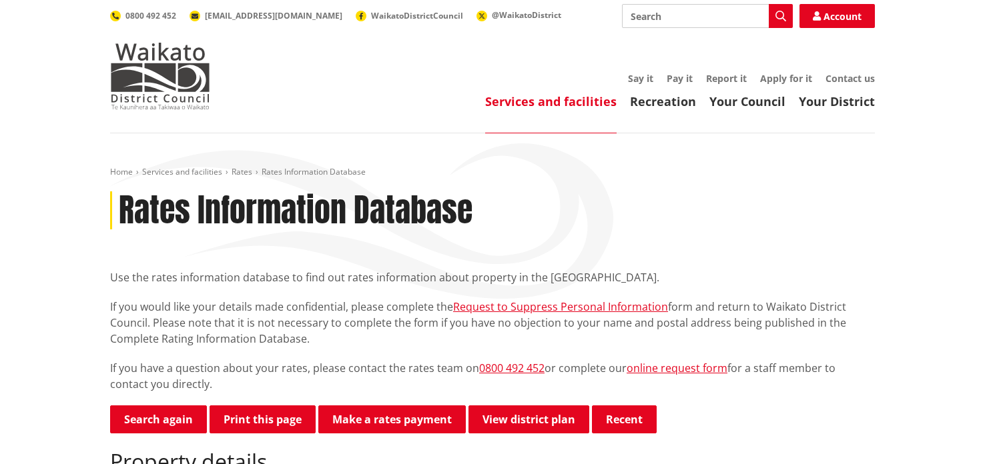 Image resolution: width=985 pixels, height=464 pixels. Describe the element at coordinates (492, 278) in the screenshot. I see `p: Use the rates information database to find out rates information about property in the [GEOGRAPHI...` at that location.